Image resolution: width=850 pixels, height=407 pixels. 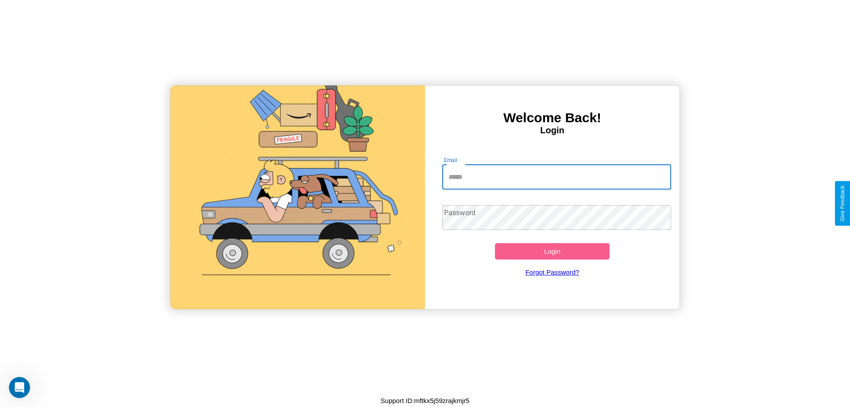 I want to click on a: Forgot Password?, so click(x=553, y=272).